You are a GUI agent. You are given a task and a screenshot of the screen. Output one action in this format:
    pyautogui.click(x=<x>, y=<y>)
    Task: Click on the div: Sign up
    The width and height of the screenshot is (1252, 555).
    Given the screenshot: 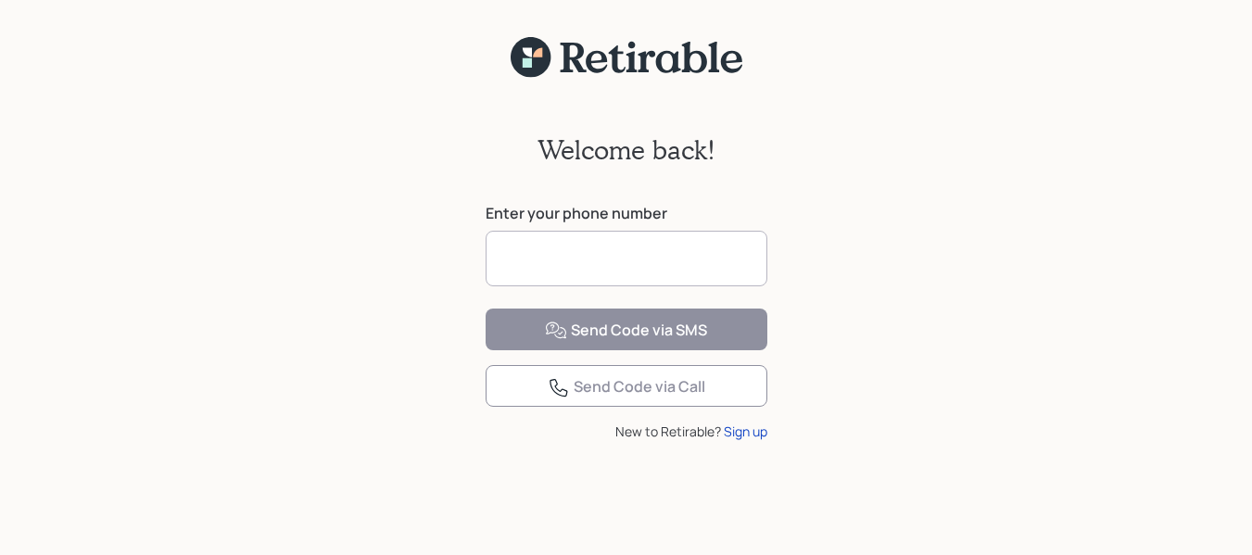 What is the action you would take?
    pyautogui.click(x=745, y=431)
    